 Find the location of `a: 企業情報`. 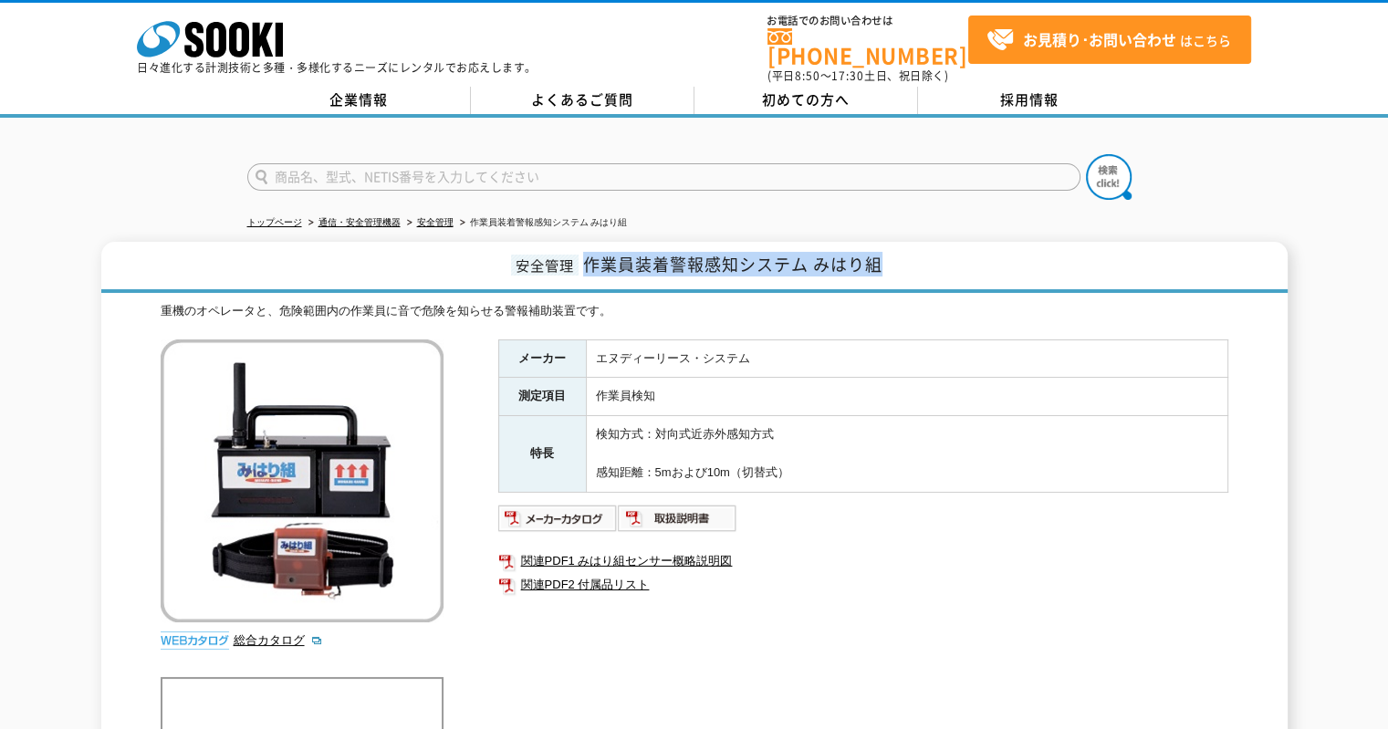

a: 企業情報 is located at coordinates (359, 100).